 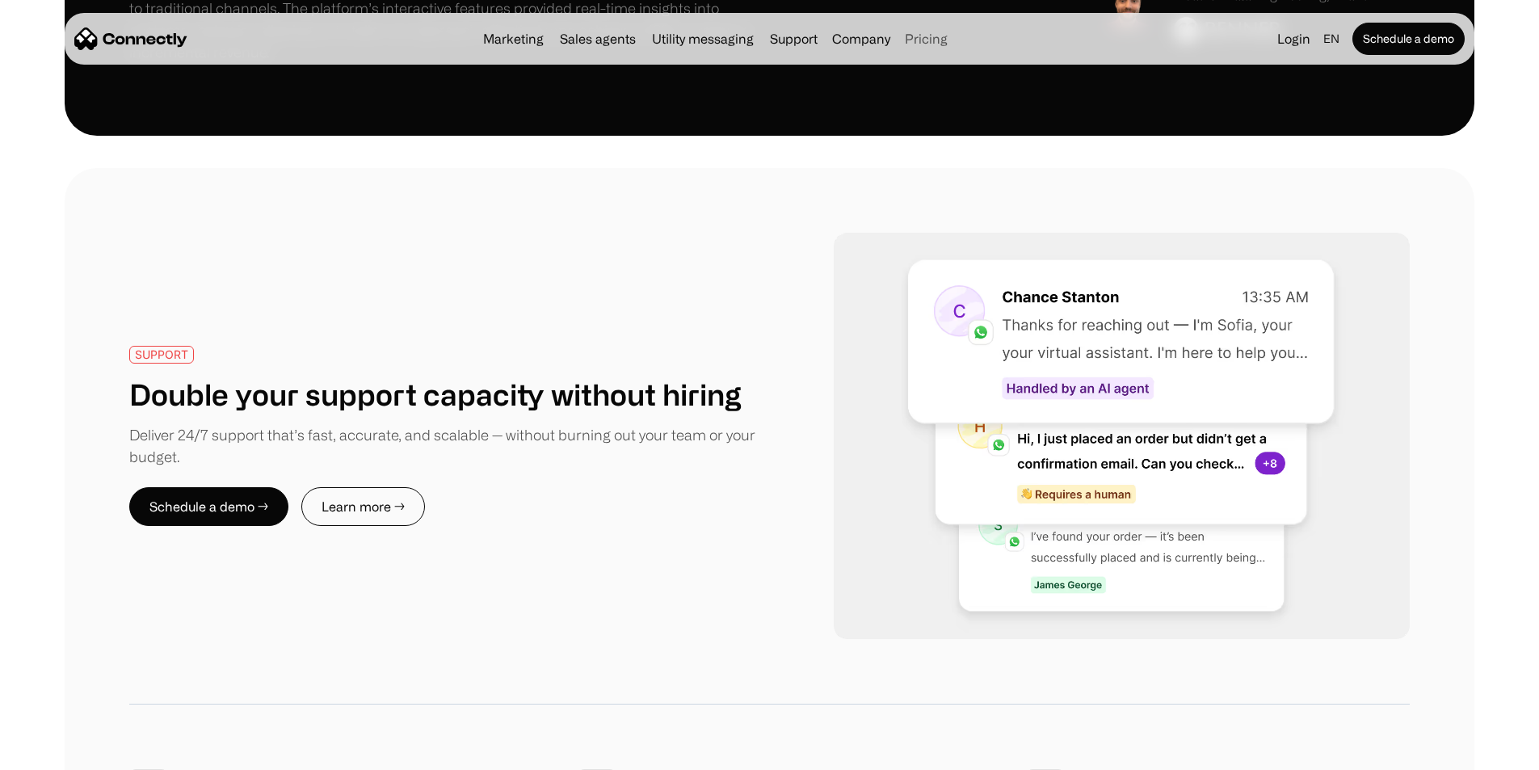 I want to click on a: Login, so click(x=1294, y=39).